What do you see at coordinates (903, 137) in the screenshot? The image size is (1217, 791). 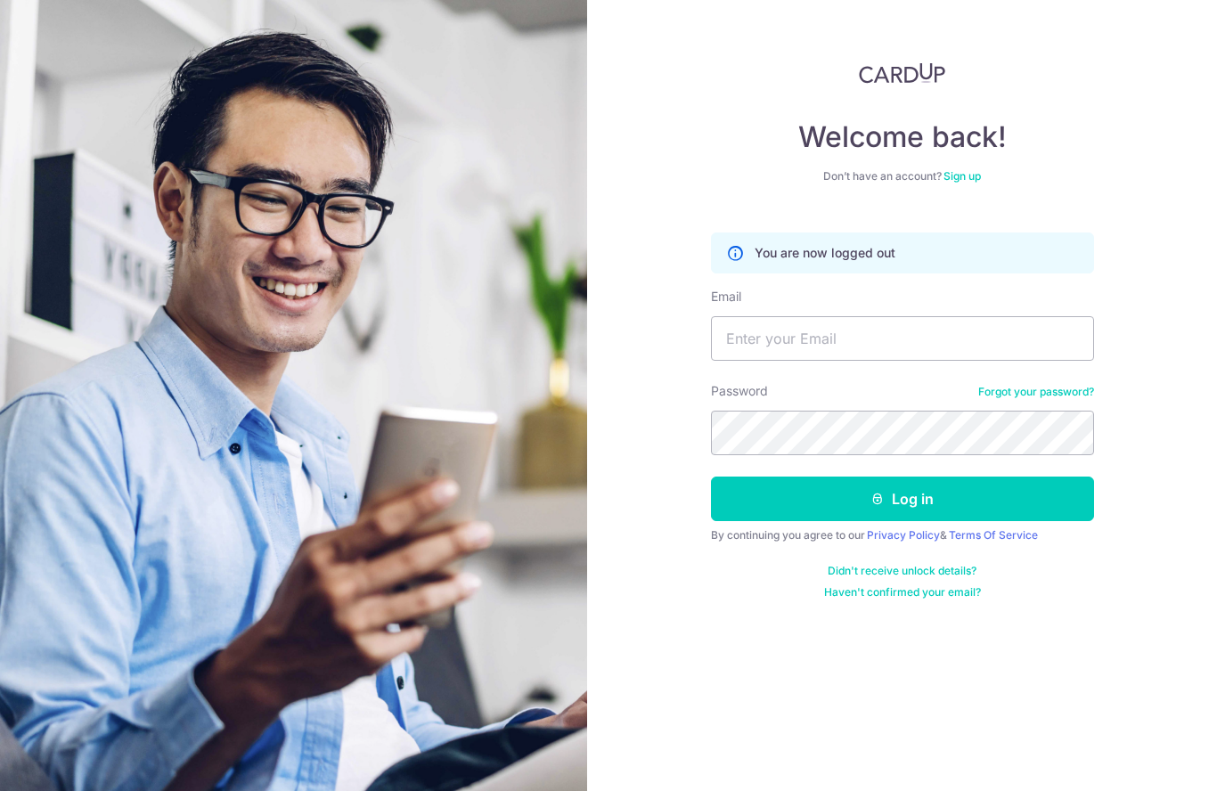 I see `h4: Welcome back!` at bounding box center [903, 137].